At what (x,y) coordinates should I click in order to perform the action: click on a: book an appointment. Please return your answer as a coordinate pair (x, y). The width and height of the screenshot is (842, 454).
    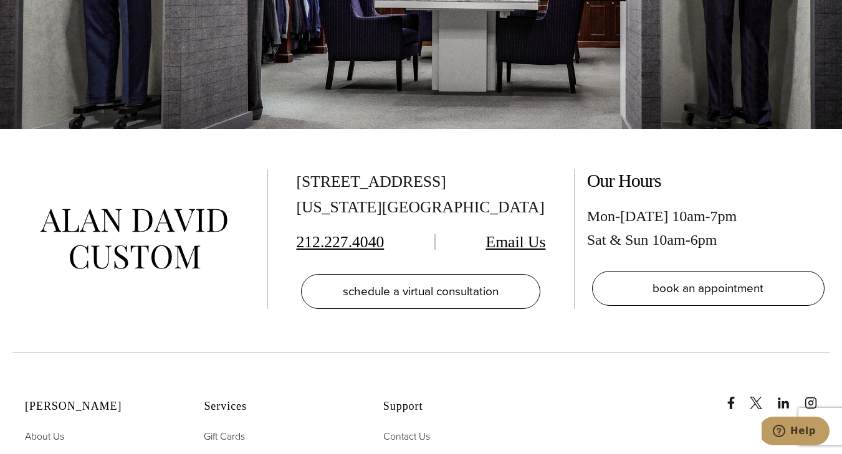
    Looking at the image, I should click on (708, 288).